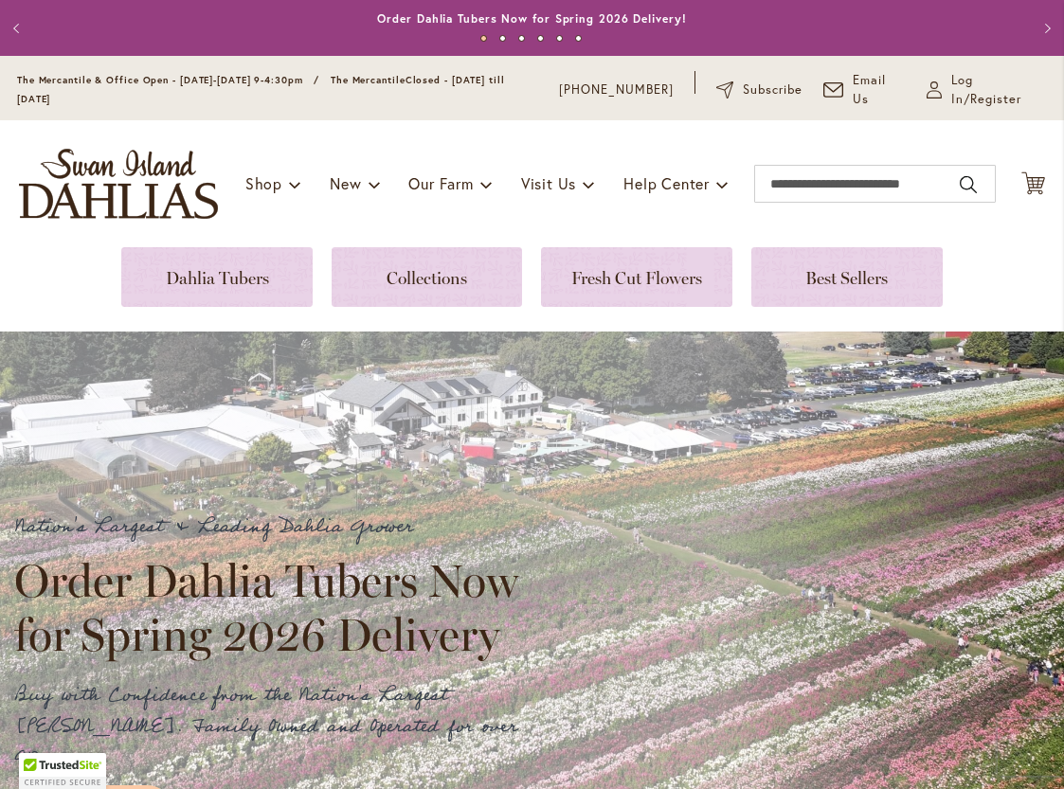  Describe the element at coordinates (879, 90) in the screenshot. I see `span: Email Us` at that location.